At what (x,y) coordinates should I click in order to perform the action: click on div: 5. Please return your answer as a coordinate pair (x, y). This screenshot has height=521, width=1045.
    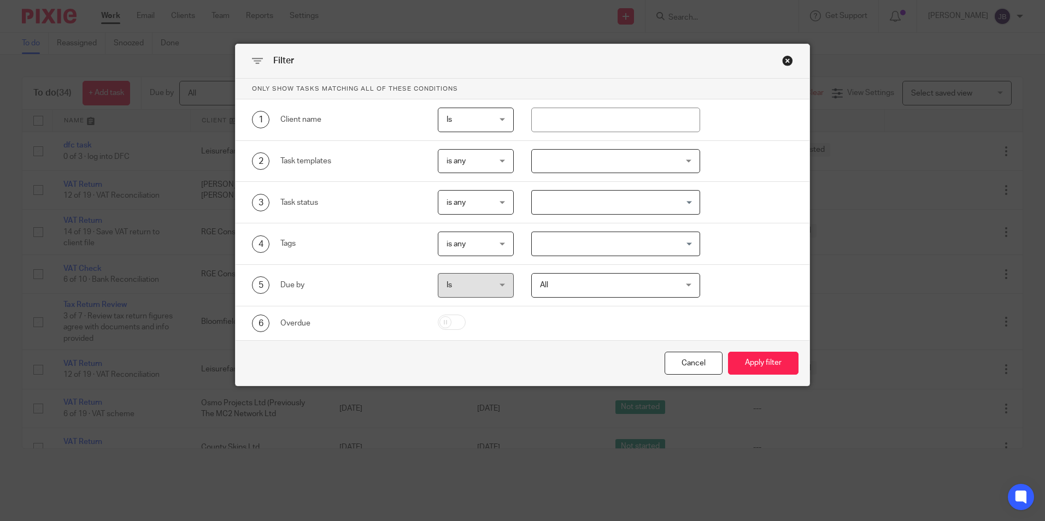
    Looking at the image, I should click on (261, 285).